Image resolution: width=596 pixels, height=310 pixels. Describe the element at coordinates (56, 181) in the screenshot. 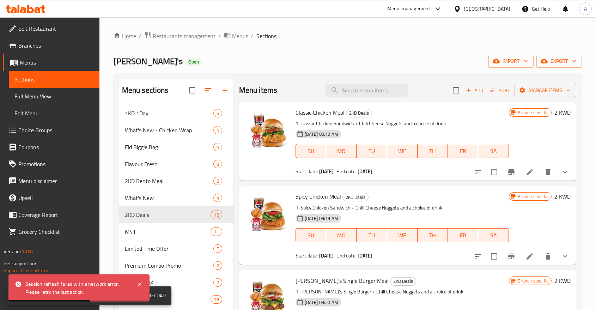

I see `span: Menu disclaimer` at that location.